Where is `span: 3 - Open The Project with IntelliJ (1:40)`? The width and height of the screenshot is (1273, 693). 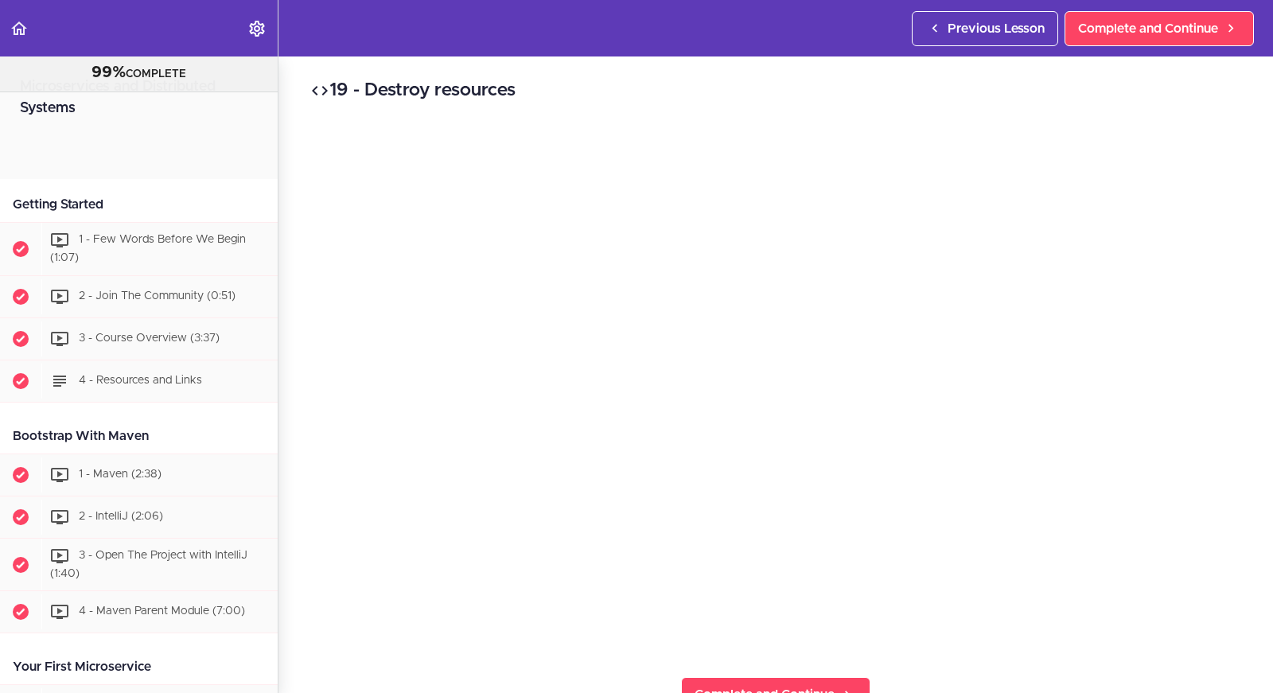
span: 3 - Open The Project with IntelliJ (1:40) is located at coordinates (149, 564).